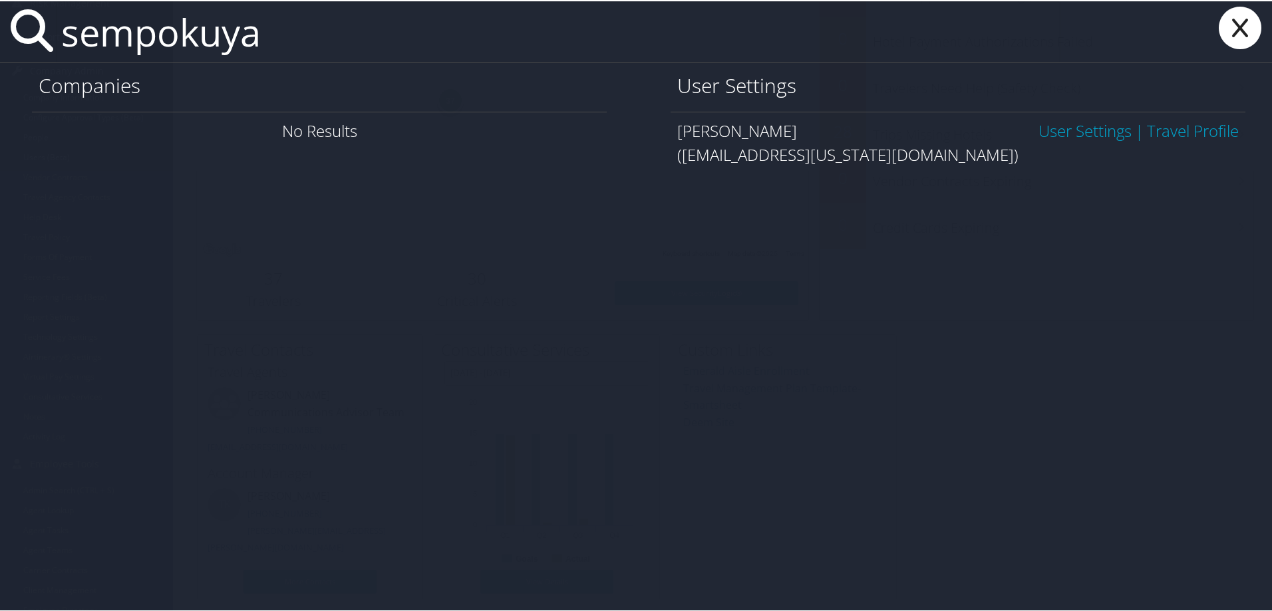 Image resolution: width=1272 pixels, height=611 pixels. Describe the element at coordinates (1085, 129) in the screenshot. I see `a: User Settings` at that location.